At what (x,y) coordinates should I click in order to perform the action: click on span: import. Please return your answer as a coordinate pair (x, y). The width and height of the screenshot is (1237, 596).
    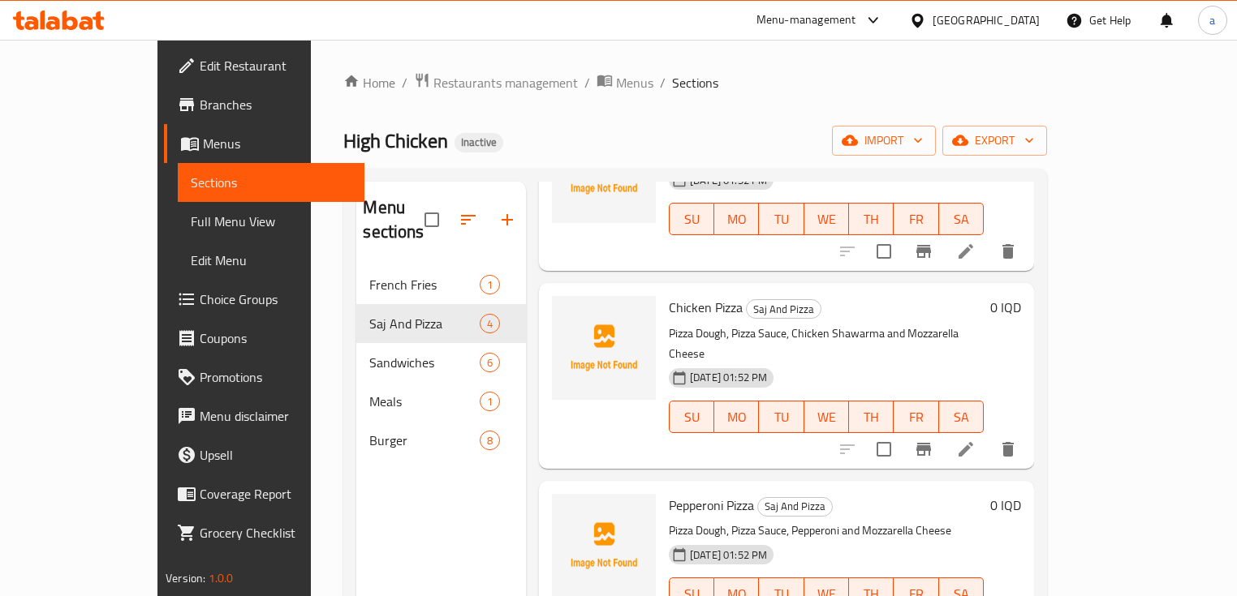
    Looking at the image, I should click on (884, 140).